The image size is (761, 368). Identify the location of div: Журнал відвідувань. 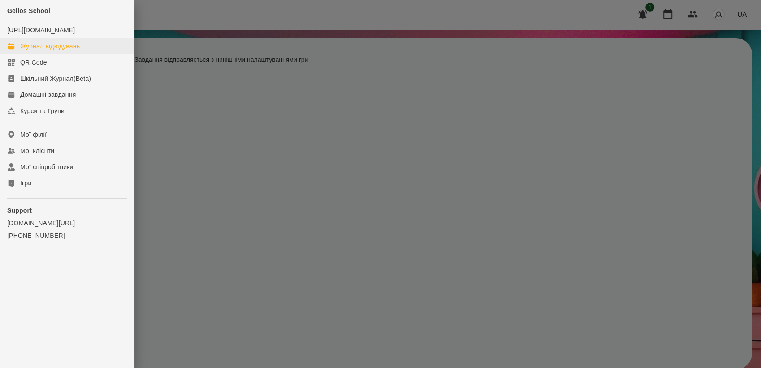
(50, 46).